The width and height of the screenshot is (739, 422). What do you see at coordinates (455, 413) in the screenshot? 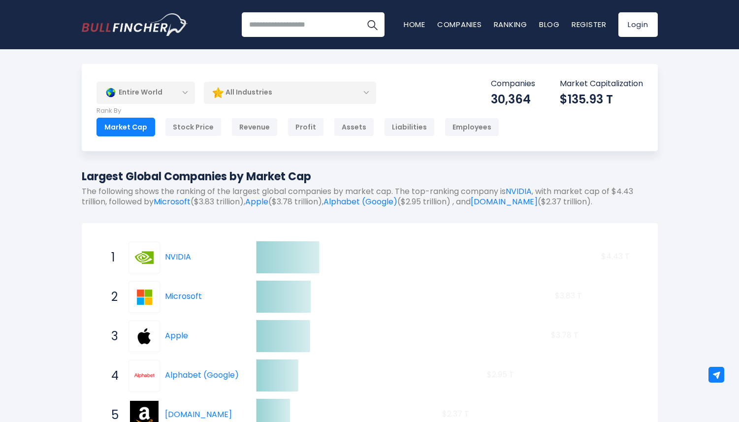
I see `text: $2.37 T` at bounding box center [455, 413].